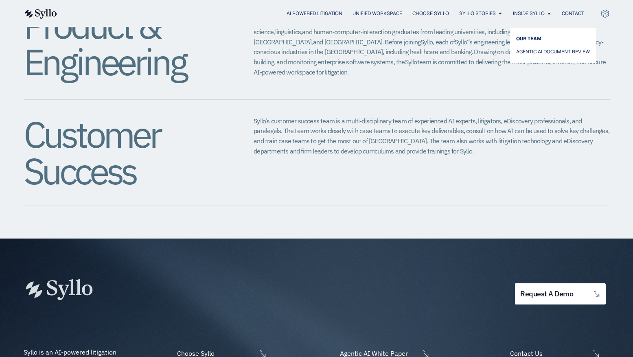 The image size is (633, 357). I want to click on span: AGENTIC AI DOCUMENT REVIEW, so click(553, 52).